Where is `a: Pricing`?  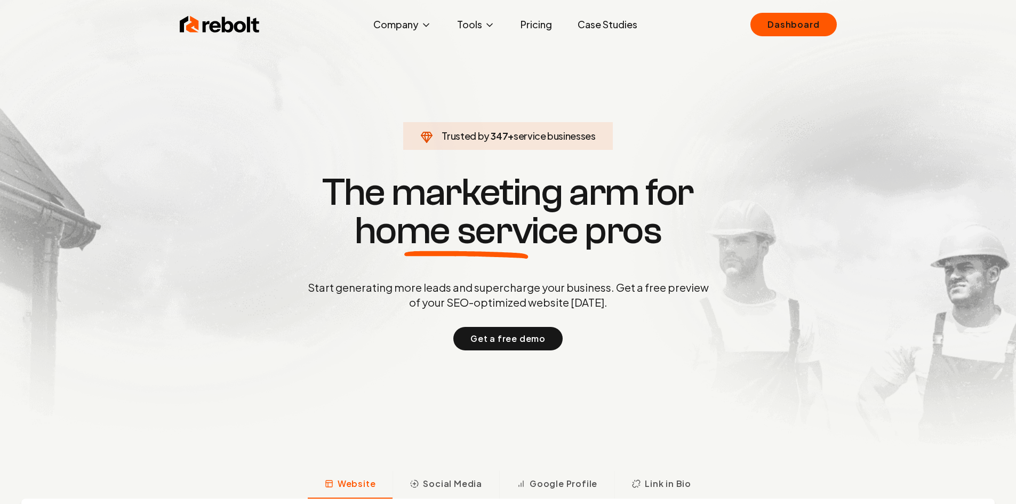 a: Pricing is located at coordinates (536, 25).